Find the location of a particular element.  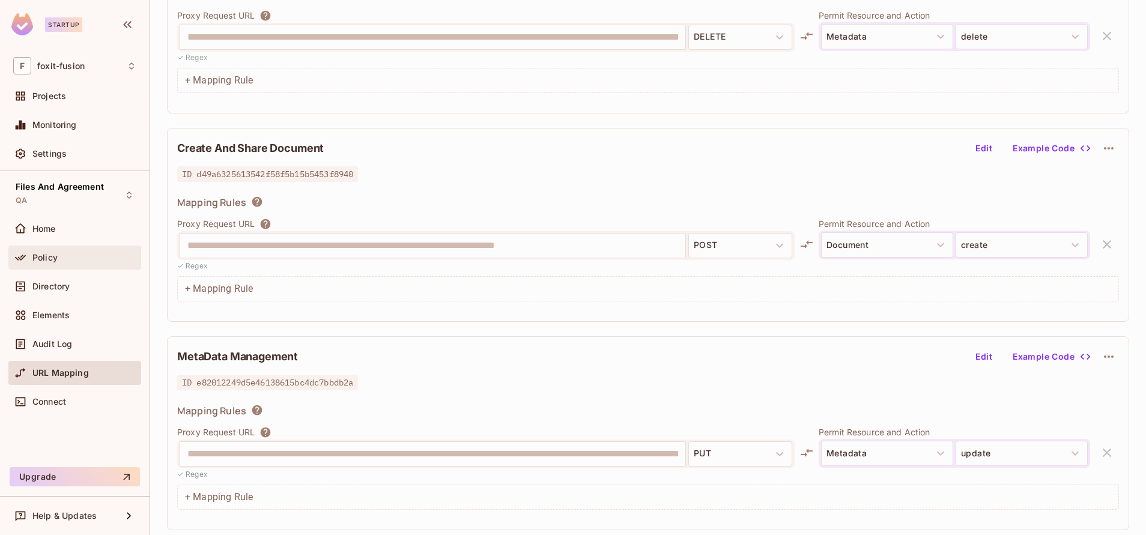

span: ID e82012249d5e46138615bc4dc7bbdb2a is located at coordinates (267, 383).